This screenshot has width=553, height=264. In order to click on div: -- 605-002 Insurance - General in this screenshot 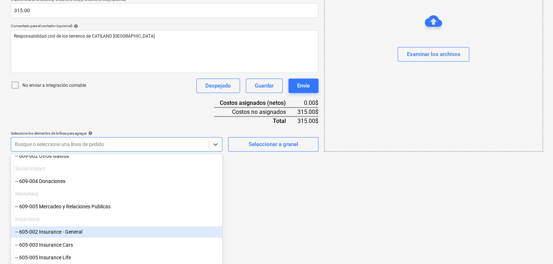, I will do `click(116, 232)`.